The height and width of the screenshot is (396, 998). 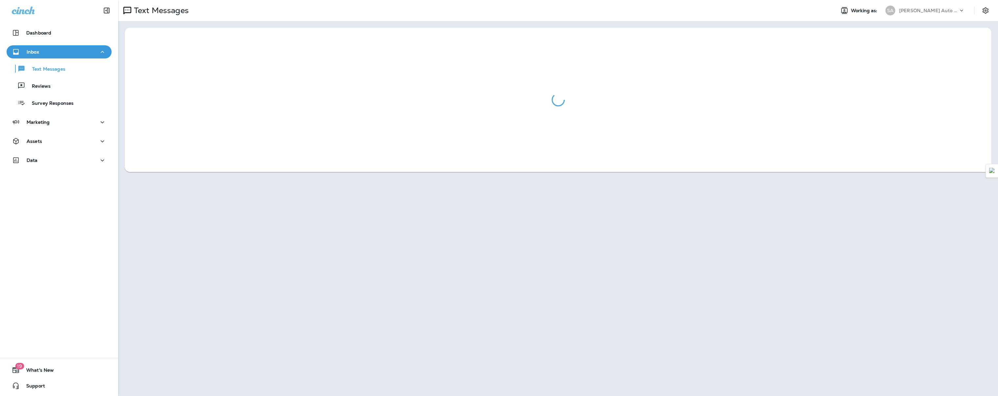 What do you see at coordinates (37, 371) in the screenshot?
I see `span: What's New` at bounding box center [37, 371].